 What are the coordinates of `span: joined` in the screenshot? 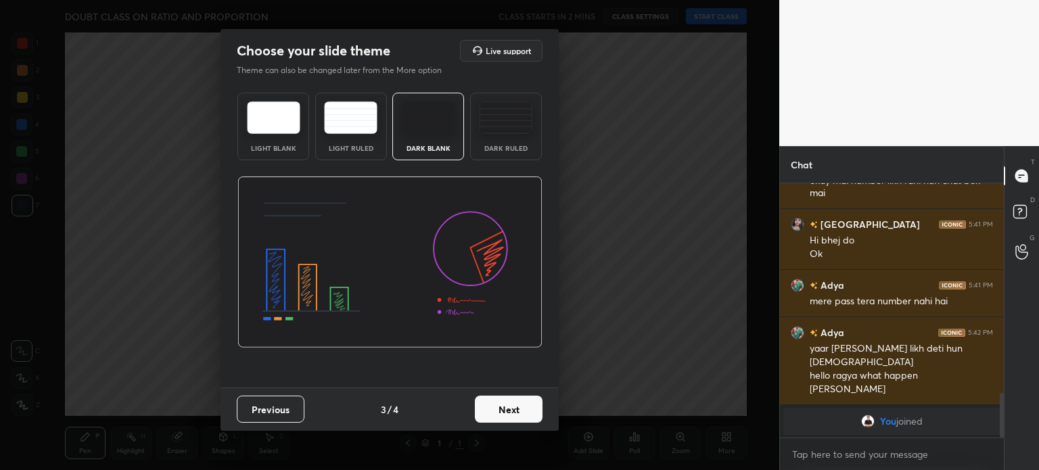 It's located at (910, 422).